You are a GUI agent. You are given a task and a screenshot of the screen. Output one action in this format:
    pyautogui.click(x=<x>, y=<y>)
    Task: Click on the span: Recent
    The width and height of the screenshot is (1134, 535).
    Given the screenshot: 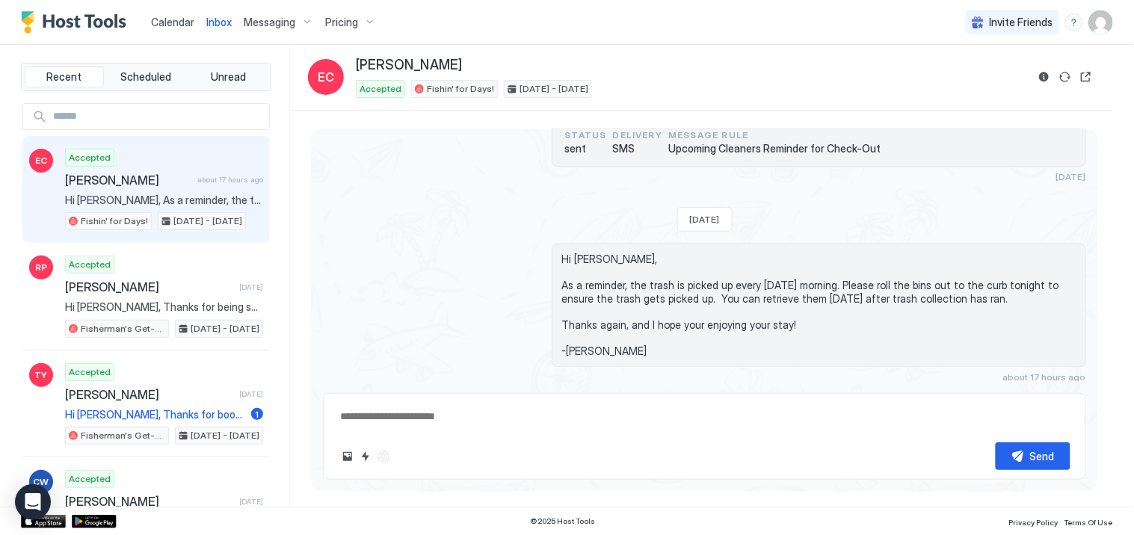 What is the action you would take?
    pyautogui.click(x=64, y=77)
    